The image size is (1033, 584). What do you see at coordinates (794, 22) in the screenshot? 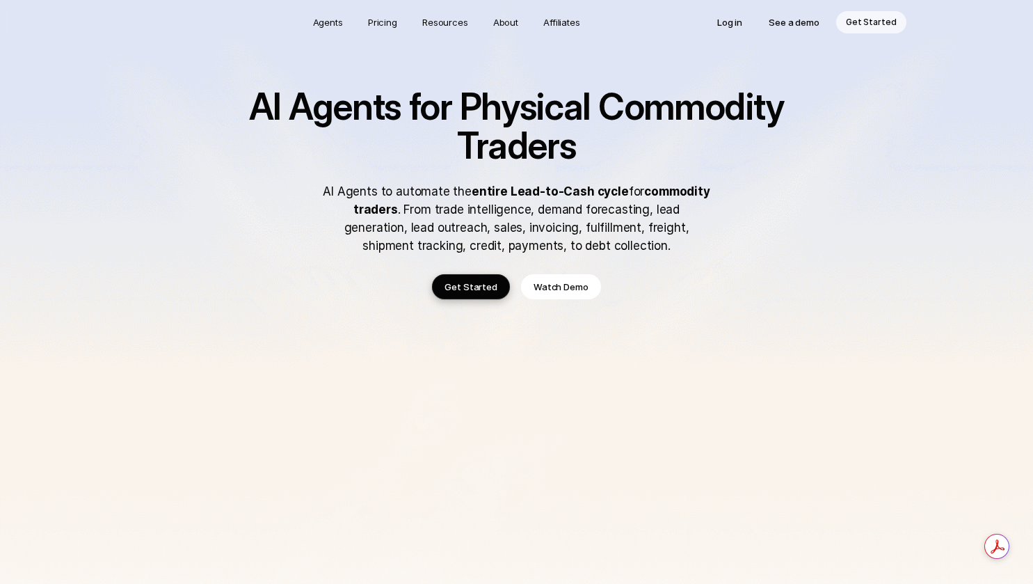
I see `a: See a demo` at bounding box center [794, 22].